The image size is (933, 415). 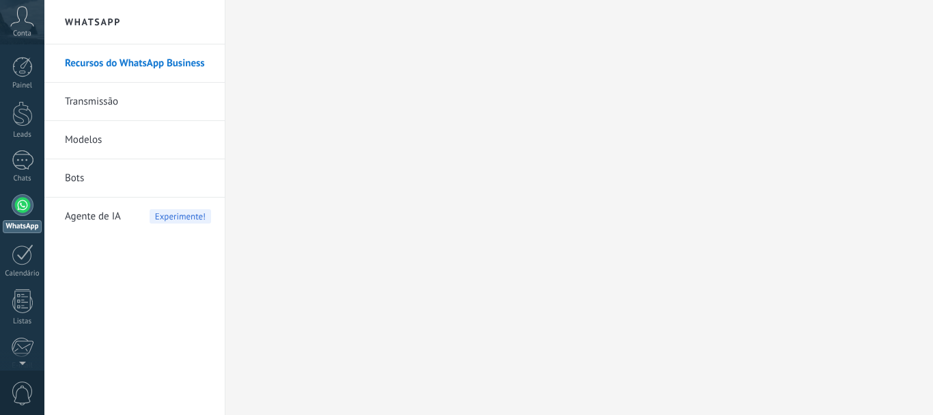 I want to click on div: Calendário, so click(x=23, y=273).